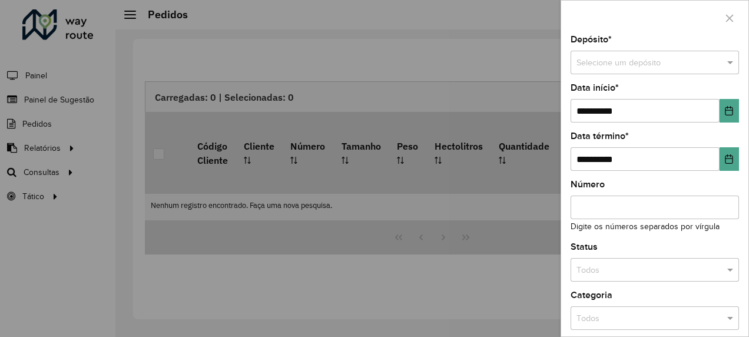  I want to click on label: Data início, so click(595, 88).